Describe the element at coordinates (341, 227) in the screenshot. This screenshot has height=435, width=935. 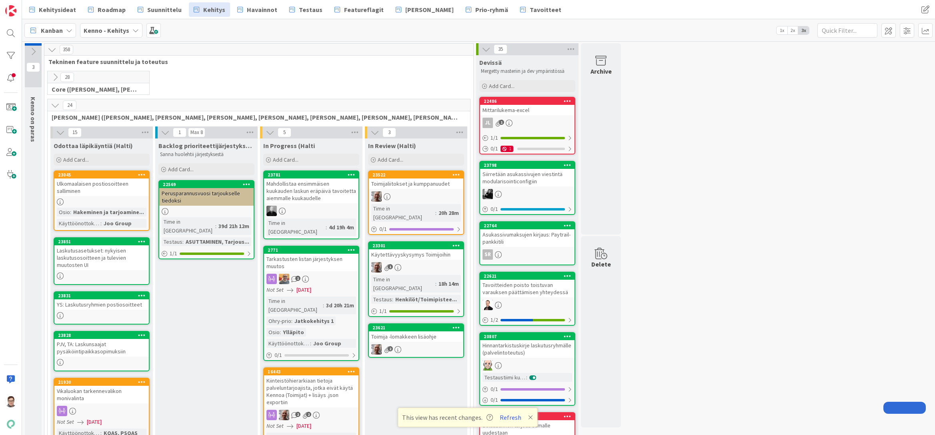
I see `div: 4d 19h 4m` at that location.